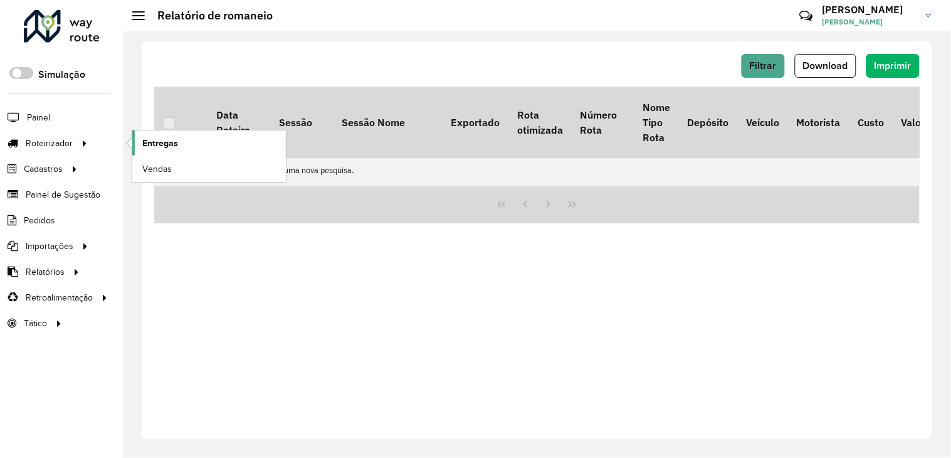 The width and height of the screenshot is (951, 458). Describe the element at coordinates (40, 220) in the screenshot. I see `span: Pedidos` at that location.